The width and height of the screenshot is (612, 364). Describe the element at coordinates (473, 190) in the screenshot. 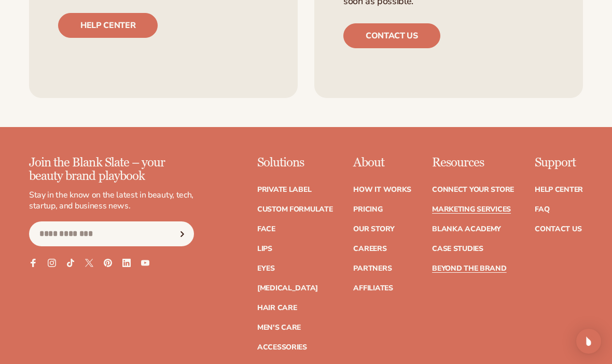

I see `a: Connect your store` at that location.